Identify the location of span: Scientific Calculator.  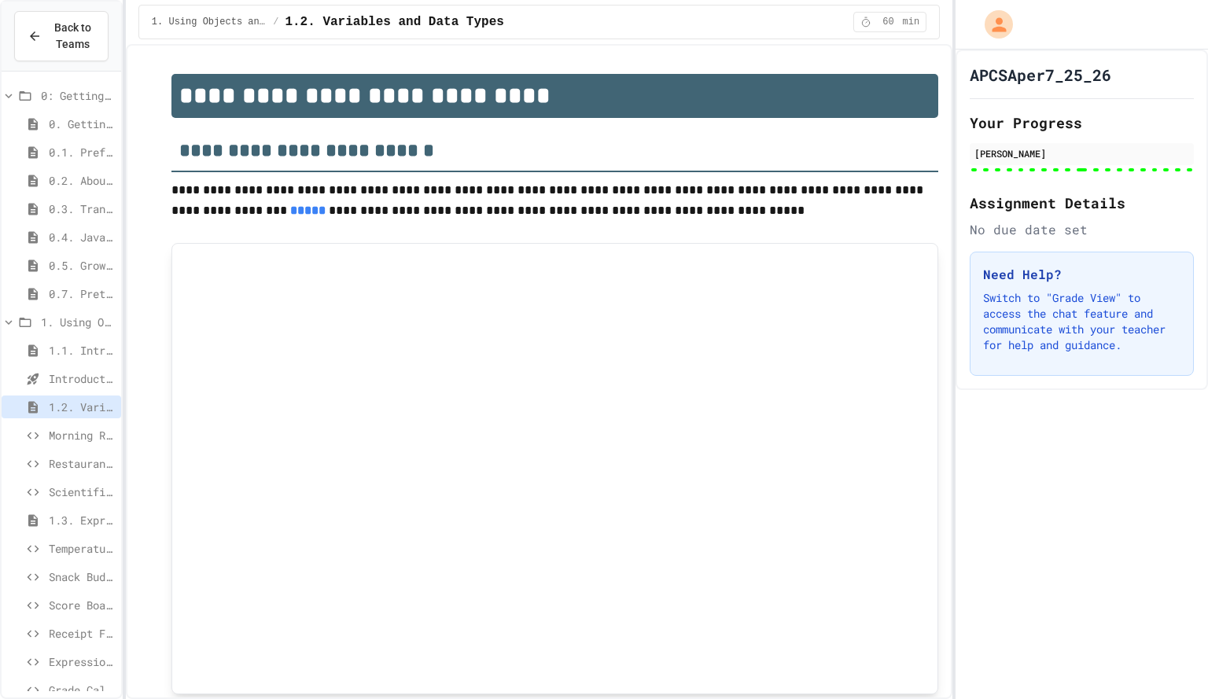
(82, 492).